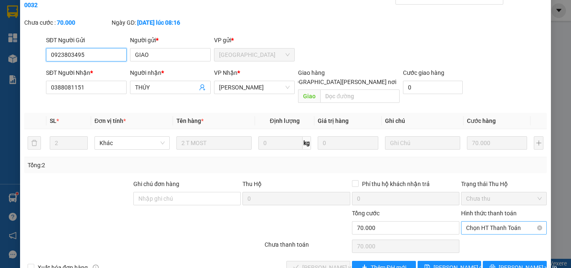  I want to click on span: Sài Gòn, so click(254, 55).